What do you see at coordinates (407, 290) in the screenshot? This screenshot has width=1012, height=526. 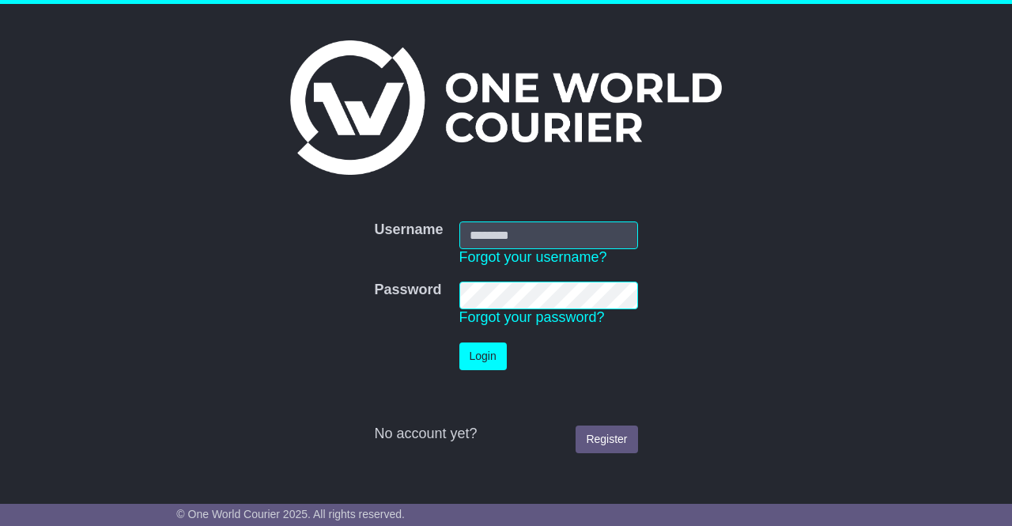 I see `label: Password` at bounding box center [407, 290].